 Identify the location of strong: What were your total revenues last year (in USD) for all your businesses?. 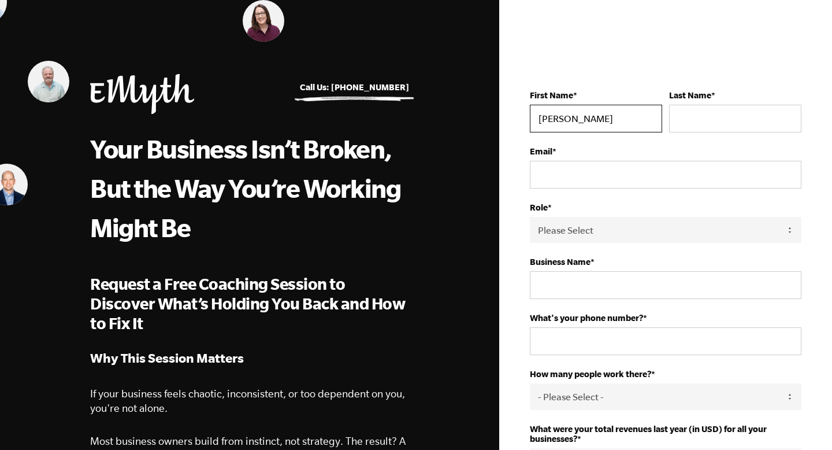
(649, 434).